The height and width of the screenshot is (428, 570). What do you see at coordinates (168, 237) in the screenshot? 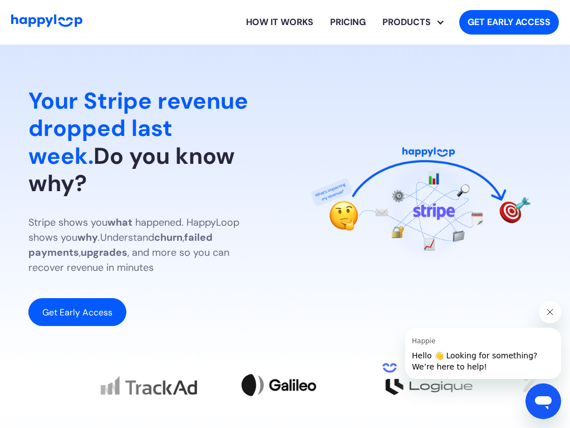
I see `strong: churn` at bounding box center [168, 237].